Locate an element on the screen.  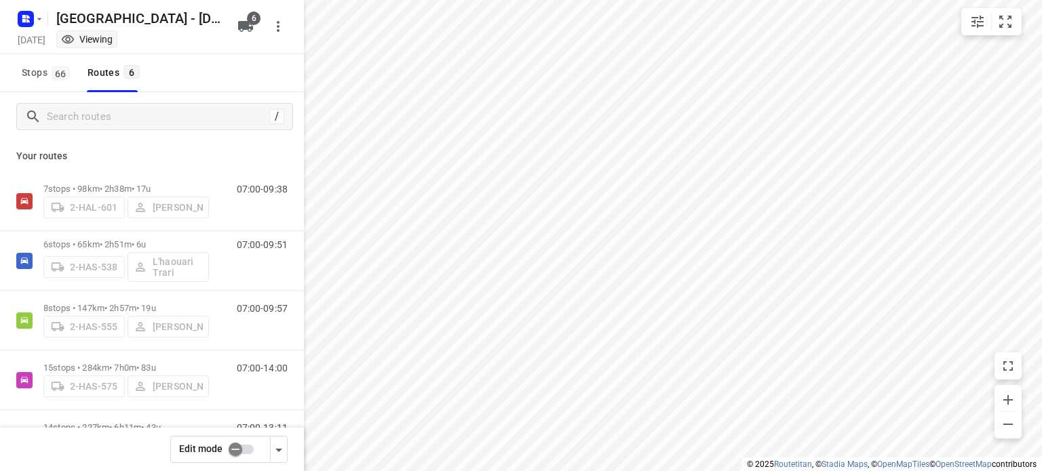
p: 07:00-09:57 is located at coordinates (262, 309).